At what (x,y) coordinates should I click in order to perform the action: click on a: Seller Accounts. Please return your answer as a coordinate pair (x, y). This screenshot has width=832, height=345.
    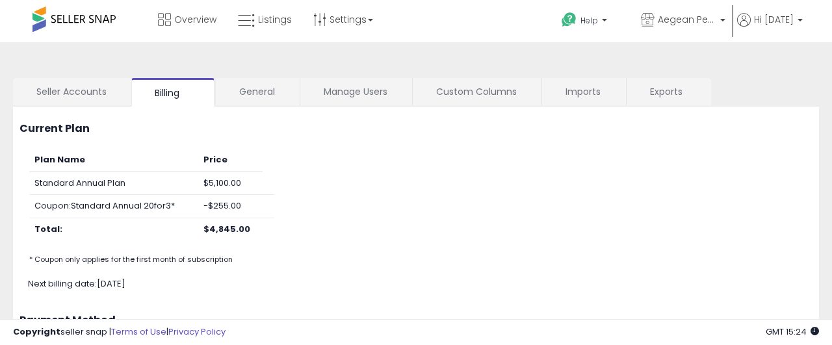
    Looking at the image, I should click on (71, 92).